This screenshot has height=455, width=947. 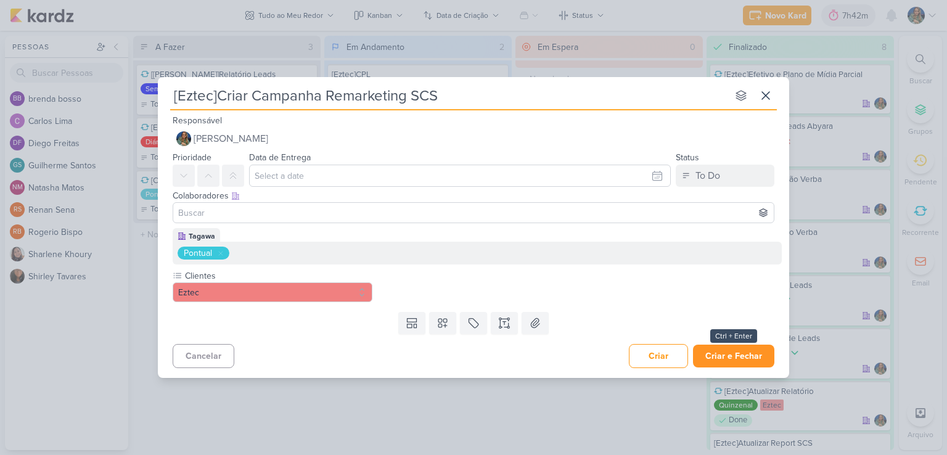 What do you see at coordinates (273, 292) in the screenshot?
I see `button: Eztec` at bounding box center [273, 292].